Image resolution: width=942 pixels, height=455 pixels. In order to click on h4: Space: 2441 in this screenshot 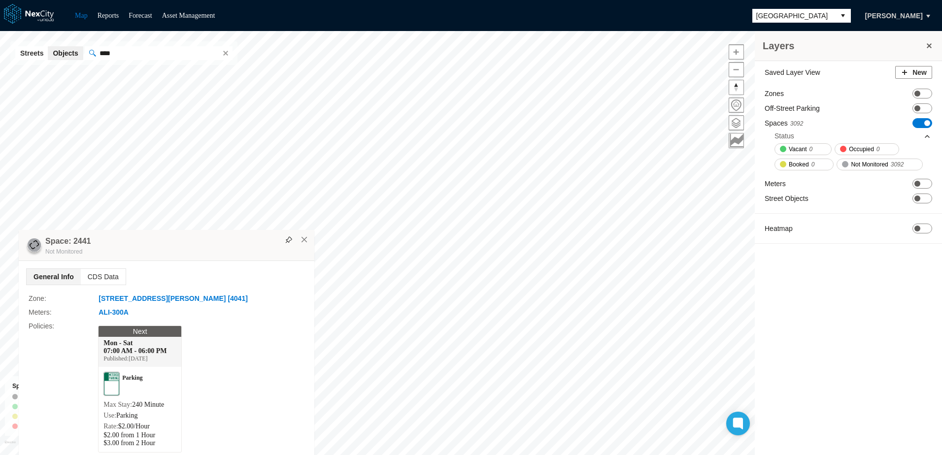, I will do `click(68, 241)`.